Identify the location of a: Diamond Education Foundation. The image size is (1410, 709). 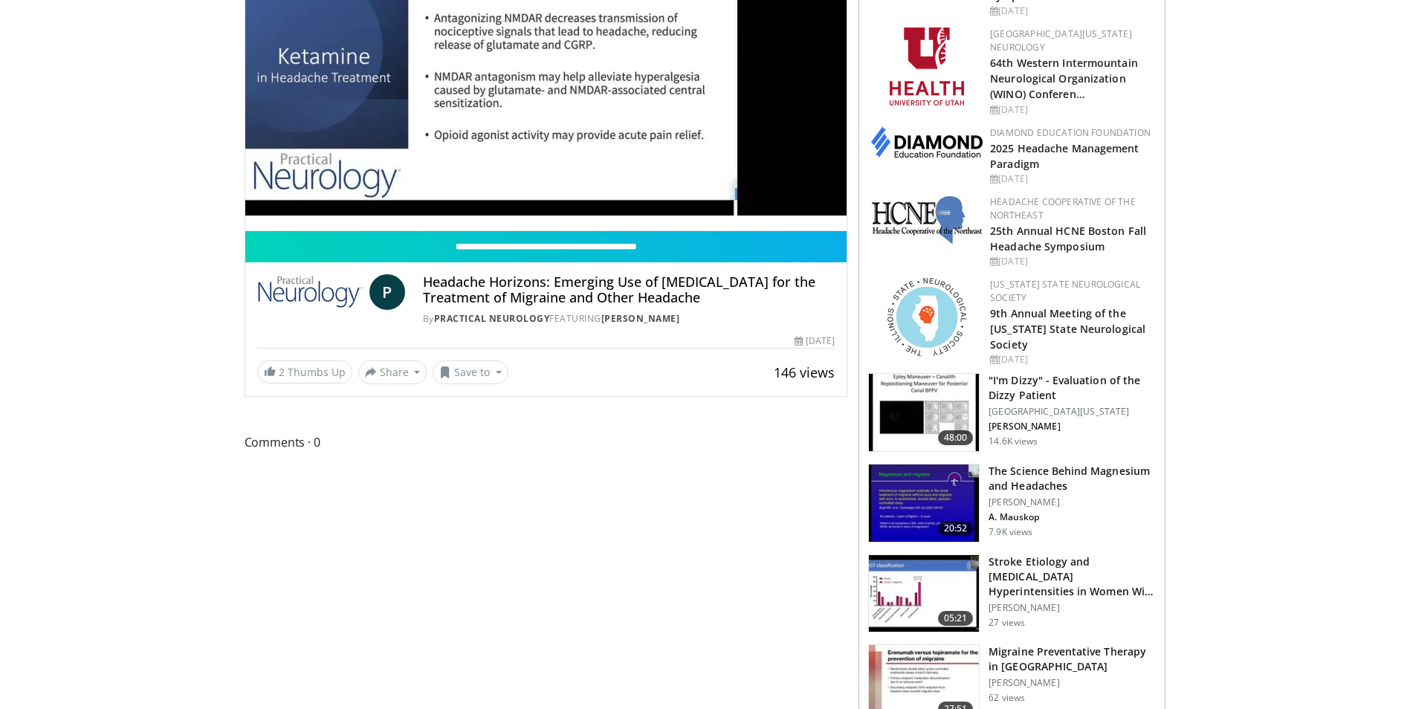
(1071, 132).